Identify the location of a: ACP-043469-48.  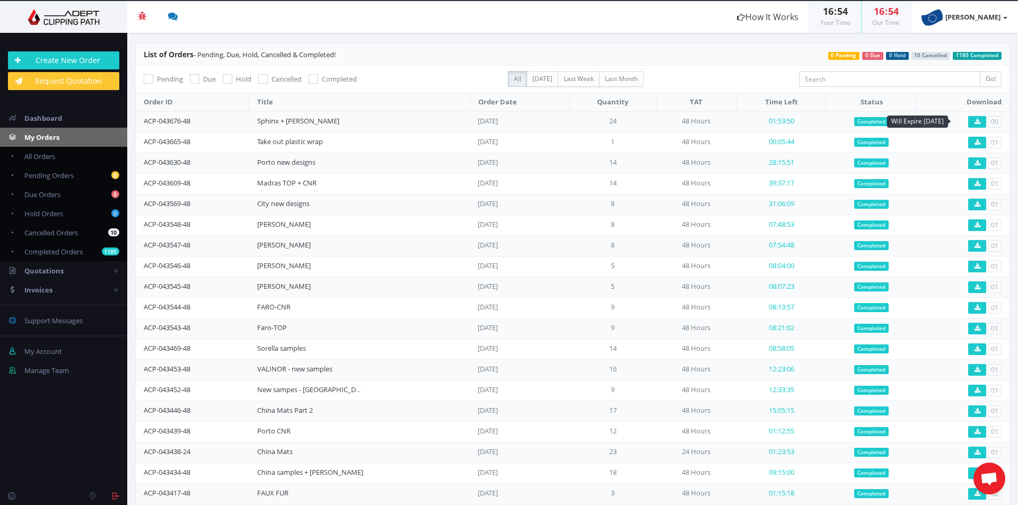
(167, 348).